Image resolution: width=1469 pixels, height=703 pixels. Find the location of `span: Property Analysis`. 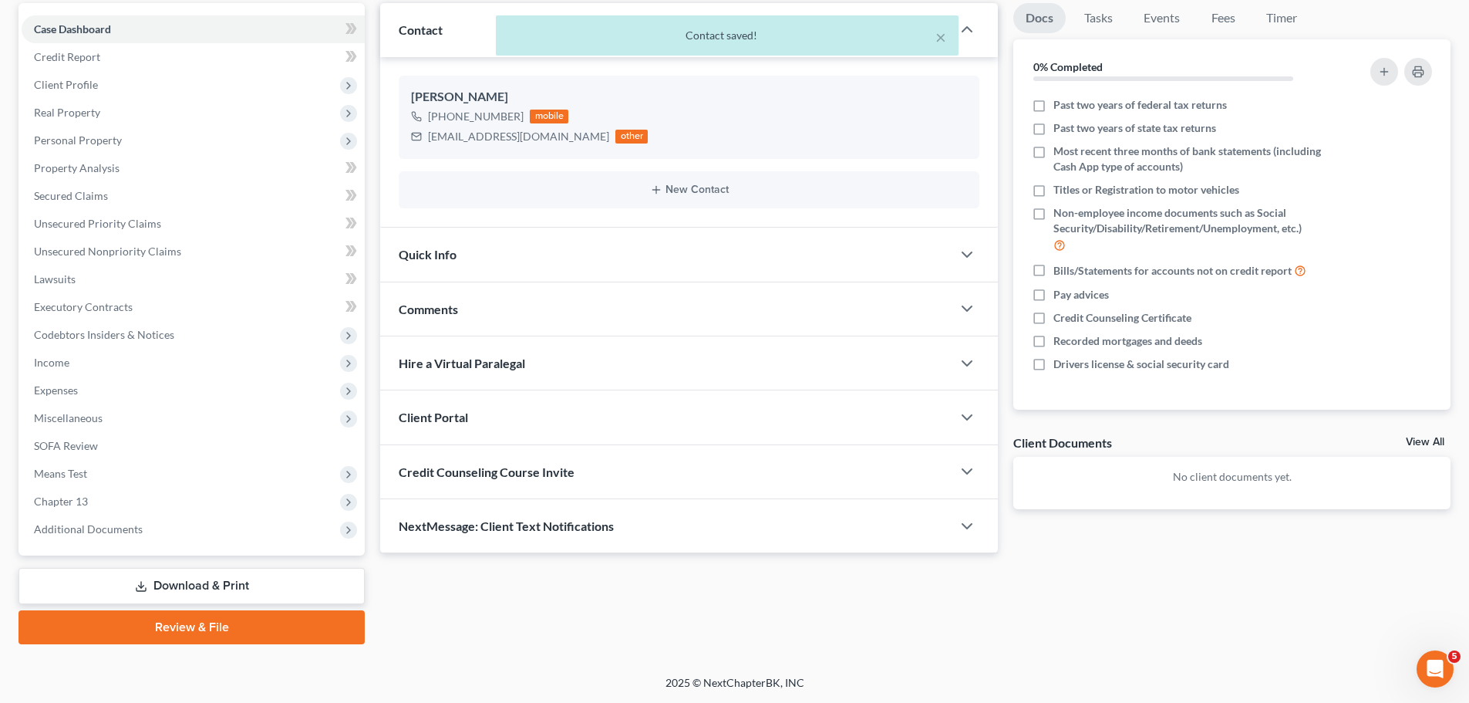

span: Property Analysis is located at coordinates (76, 167).